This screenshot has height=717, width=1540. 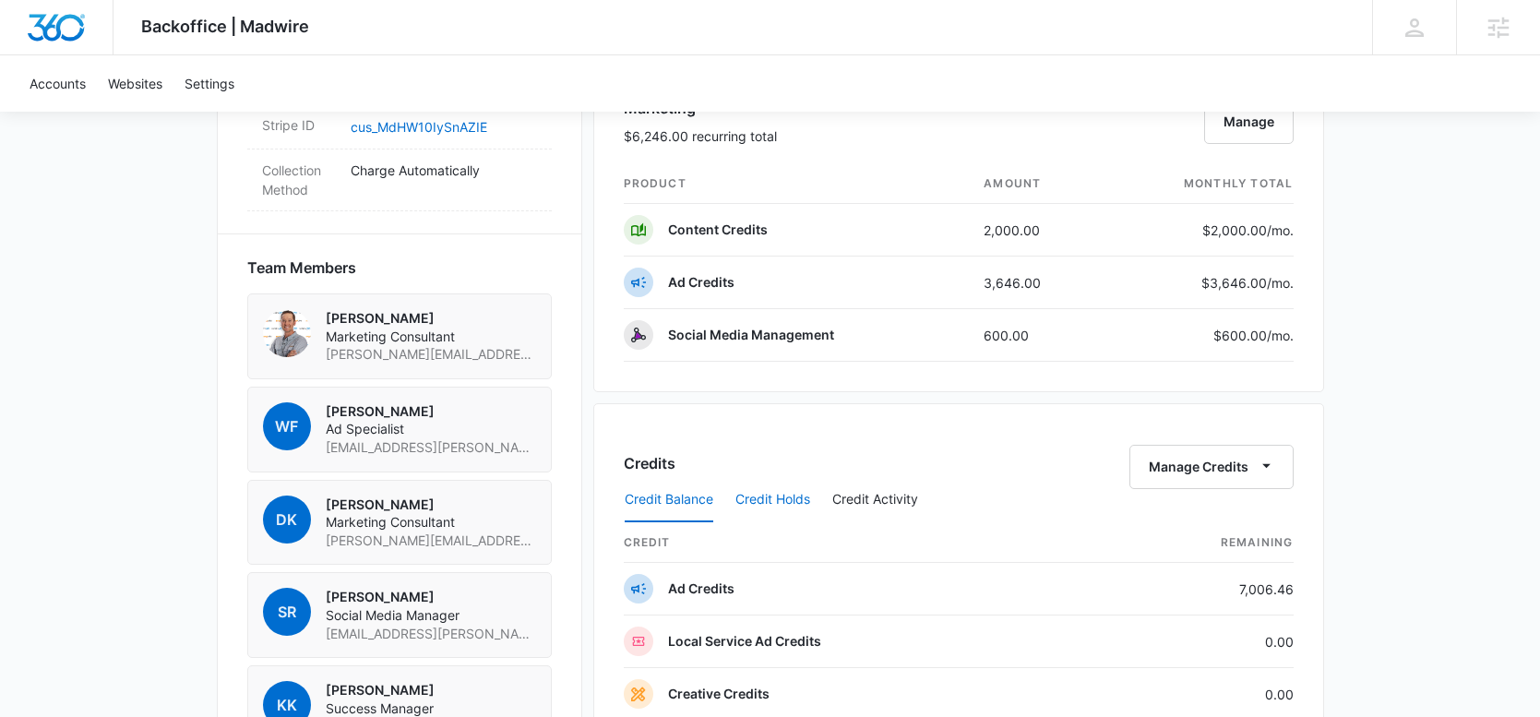 I want to click on span: Ad Specialist, so click(x=431, y=429).